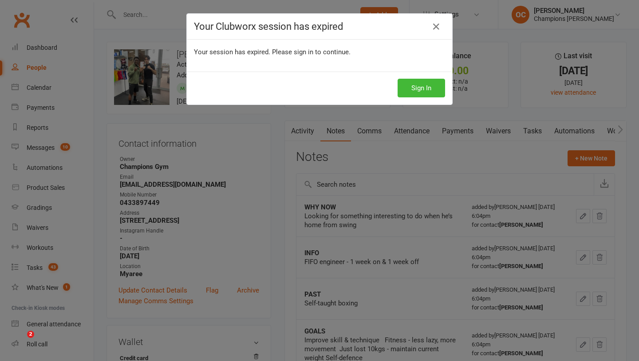 This screenshot has height=361, width=639. Describe the element at coordinates (421, 88) in the screenshot. I see `button: Sign In` at that location.